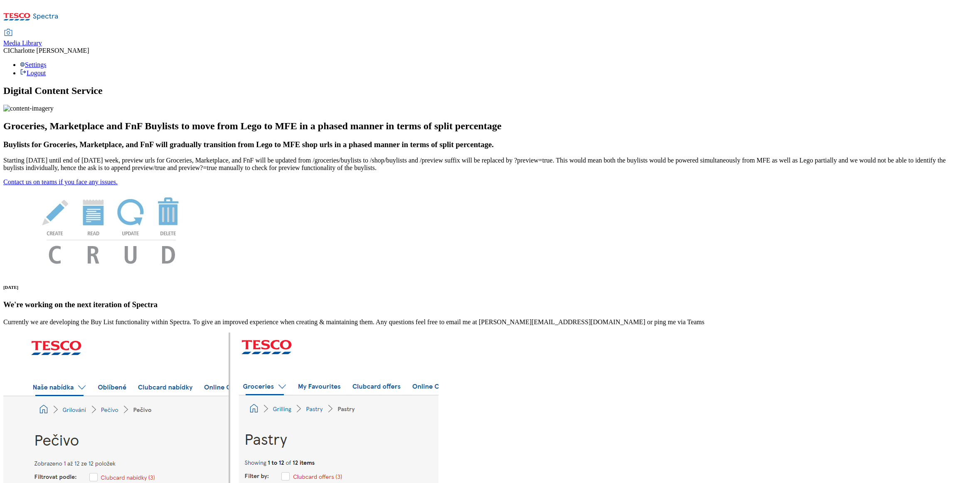  What do you see at coordinates (33, 73) in the screenshot?
I see `a: Logout` at bounding box center [33, 73].